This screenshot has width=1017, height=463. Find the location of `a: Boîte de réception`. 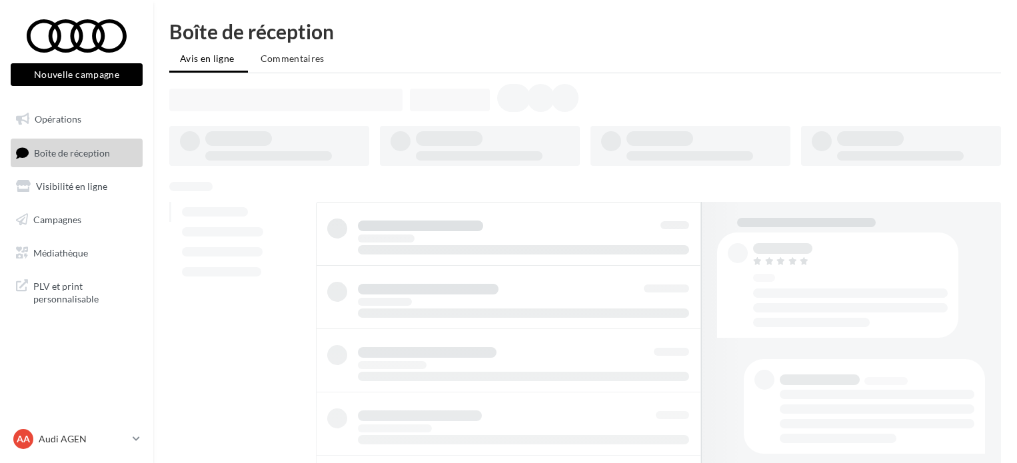

a: Boîte de réception is located at coordinates (77, 153).